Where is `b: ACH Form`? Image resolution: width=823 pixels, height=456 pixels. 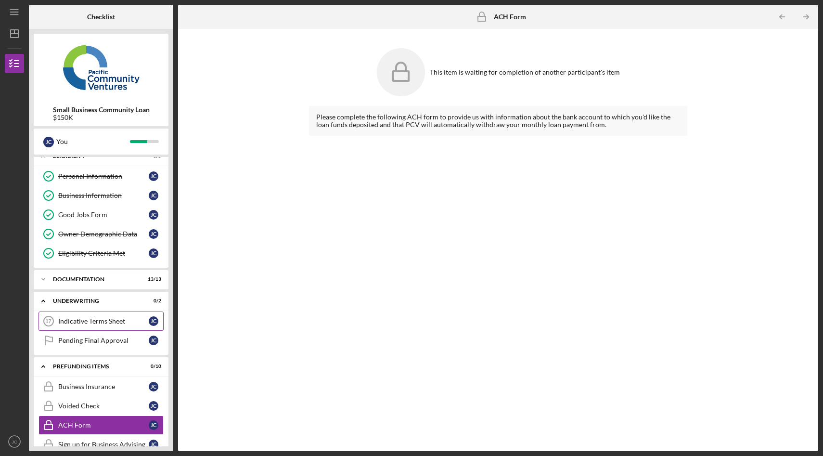
b: ACH Form is located at coordinates (510, 17).